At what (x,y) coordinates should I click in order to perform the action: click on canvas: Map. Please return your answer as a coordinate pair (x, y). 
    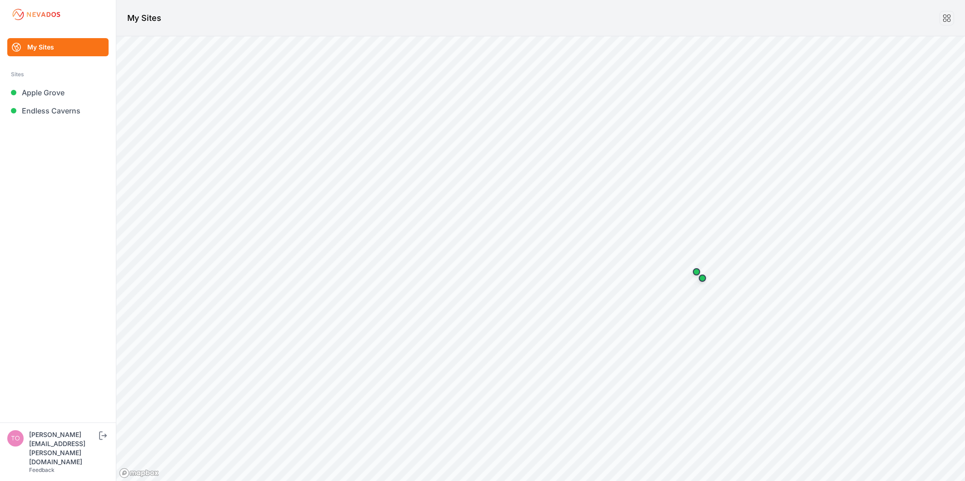
    Looking at the image, I should click on (540, 259).